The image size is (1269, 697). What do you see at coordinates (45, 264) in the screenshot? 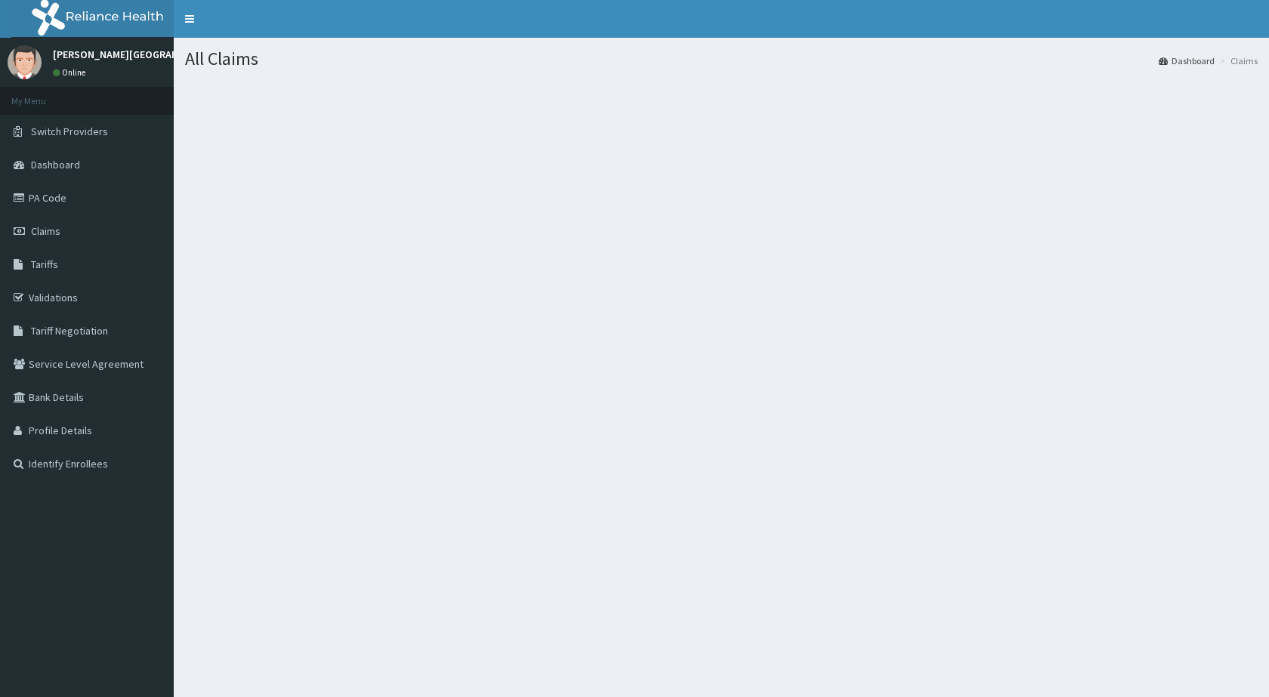
I see `span: Tariffs` at bounding box center [45, 264].